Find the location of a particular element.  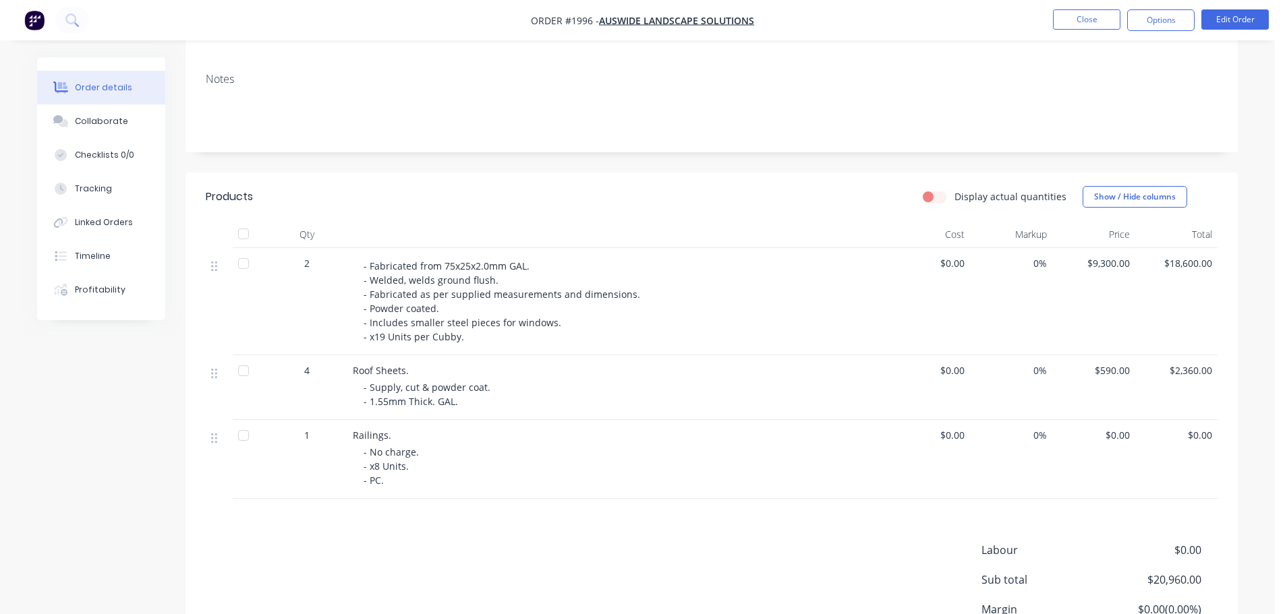

div: Collaborate is located at coordinates (101, 121).